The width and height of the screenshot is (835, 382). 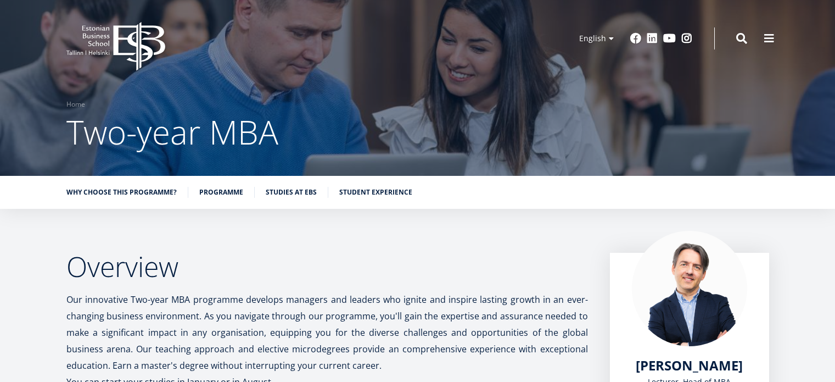 I want to click on img: Marko Rillo, so click(x=689, y=288).